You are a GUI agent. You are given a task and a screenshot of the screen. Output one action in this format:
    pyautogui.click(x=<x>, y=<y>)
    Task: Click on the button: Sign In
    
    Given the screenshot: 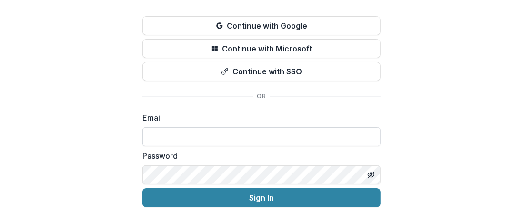 What is the action you would take?
    pyautogui.click(x=261, y=198)
    